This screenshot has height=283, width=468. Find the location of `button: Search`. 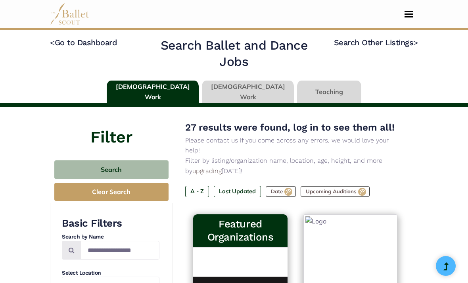

button: Search is located at coordinates (111, 169).